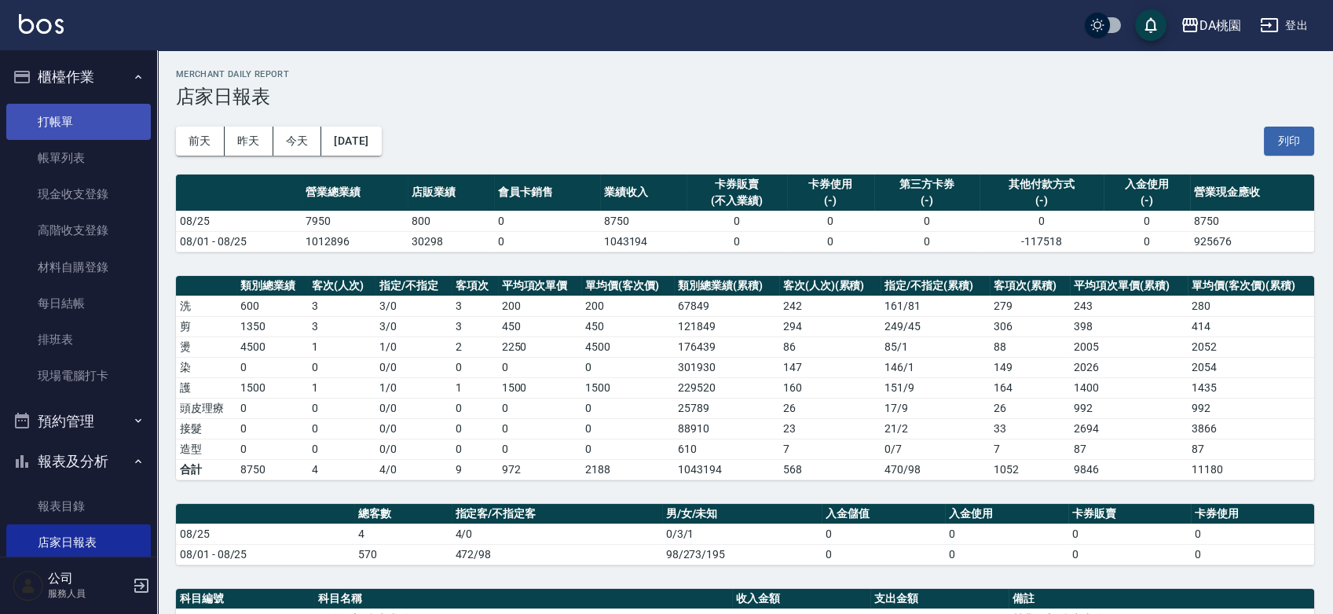  I want to click on a: 高階收支登錄, so click(79, 230).